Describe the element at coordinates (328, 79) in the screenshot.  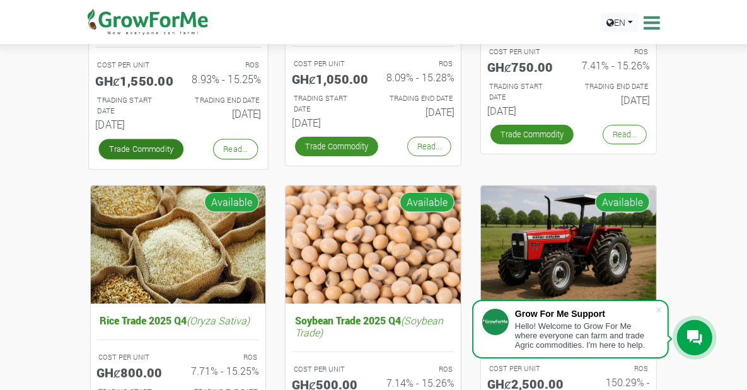
I see `h5: GHȼ1,050.00` at that location.